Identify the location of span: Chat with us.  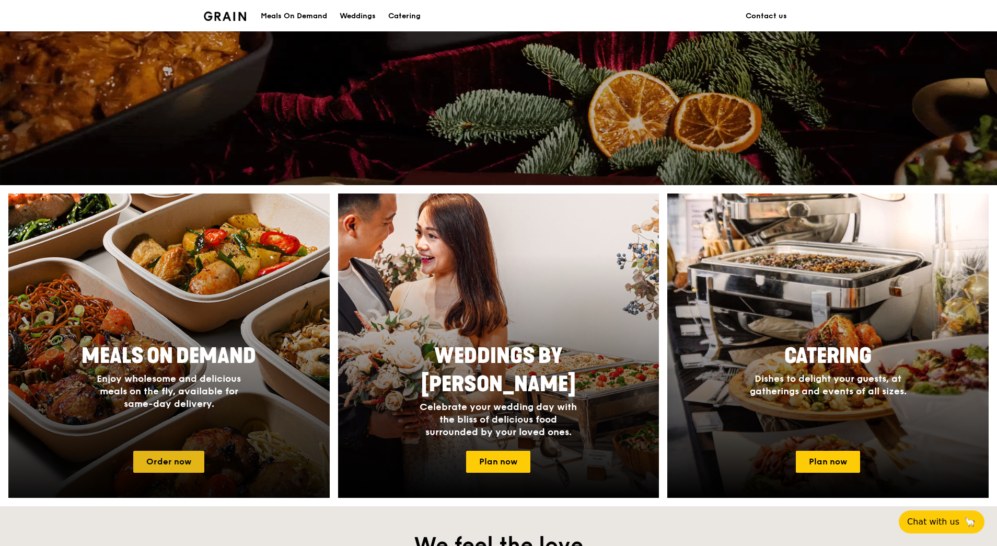
(934, 522).